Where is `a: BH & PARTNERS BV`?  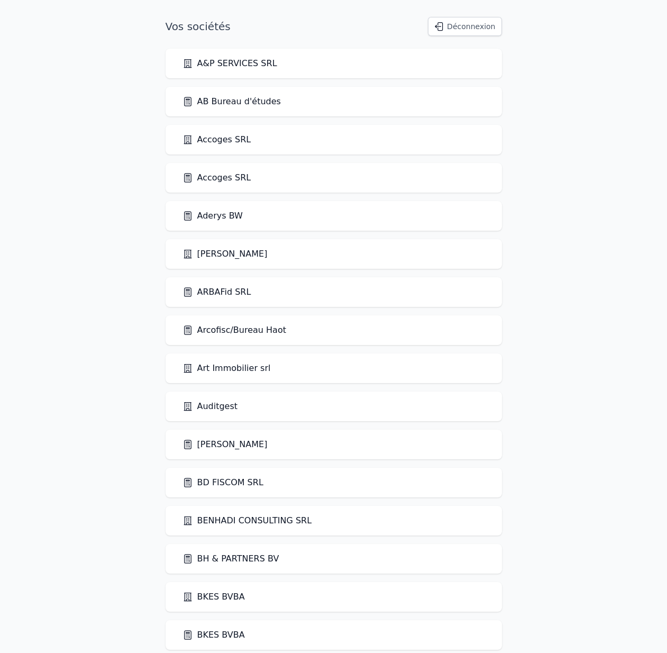
a: BH & PARTNERS BV is located at coordinates (231, 559).